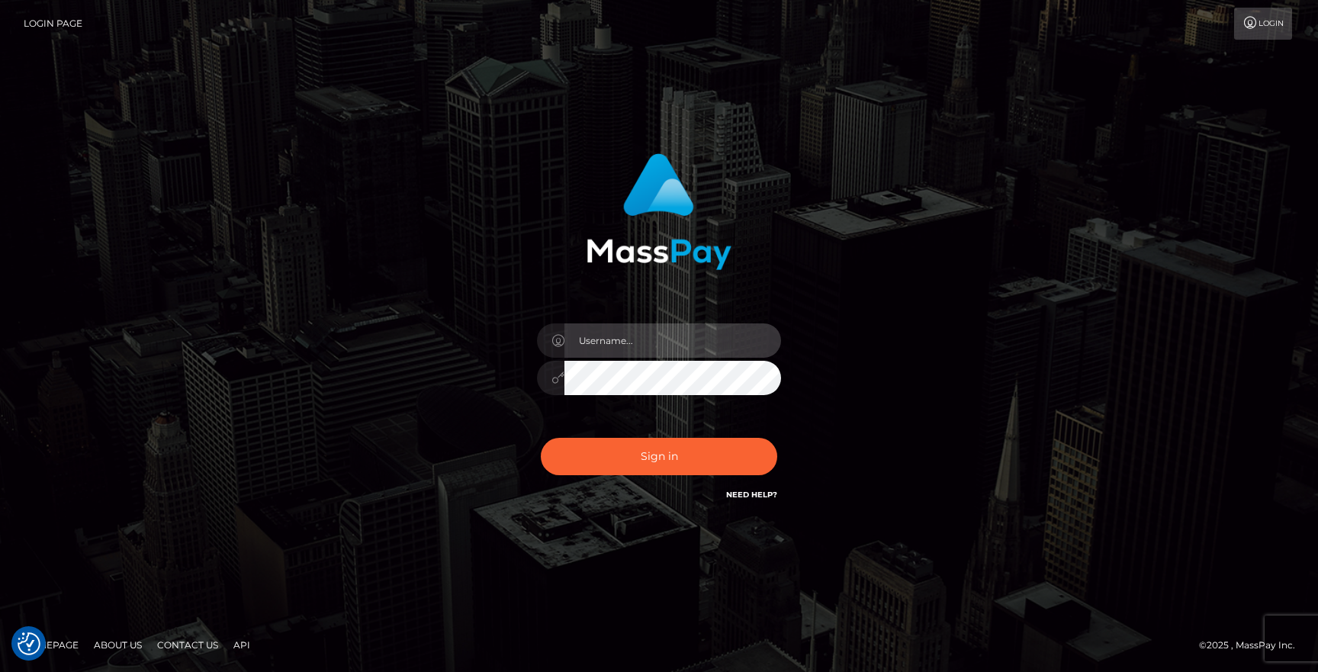  What do you see at coordinates (117, 644) in the screenshot?
I see `a: About Us` at bounding box center [117, 644].